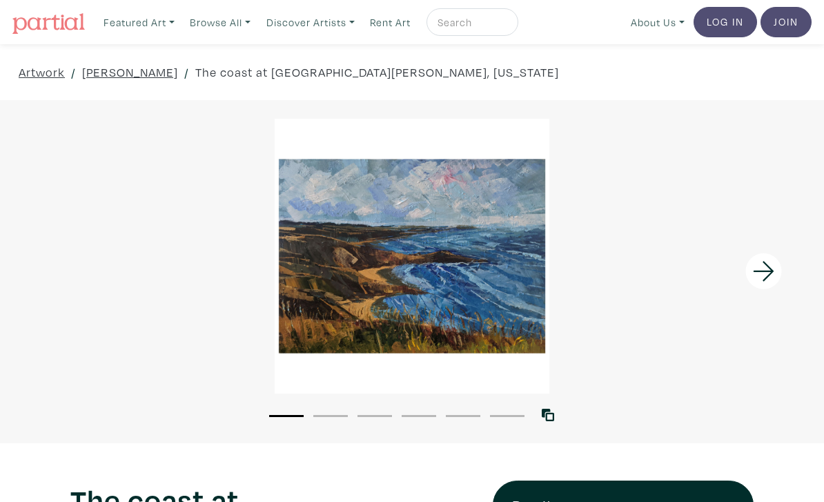 The image size is (824, 502). I want to click on a: Featured Art, so click(139, 22).